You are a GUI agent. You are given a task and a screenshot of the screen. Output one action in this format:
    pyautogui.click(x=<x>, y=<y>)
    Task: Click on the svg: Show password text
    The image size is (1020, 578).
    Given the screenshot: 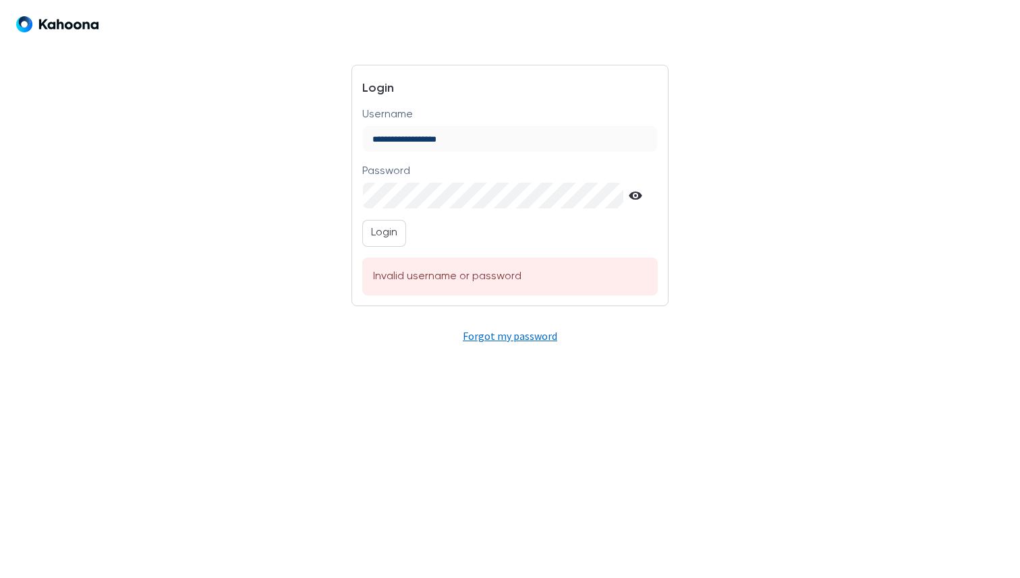 What is the action you would take?
    pyautogui.click(x=636, y=196)
    